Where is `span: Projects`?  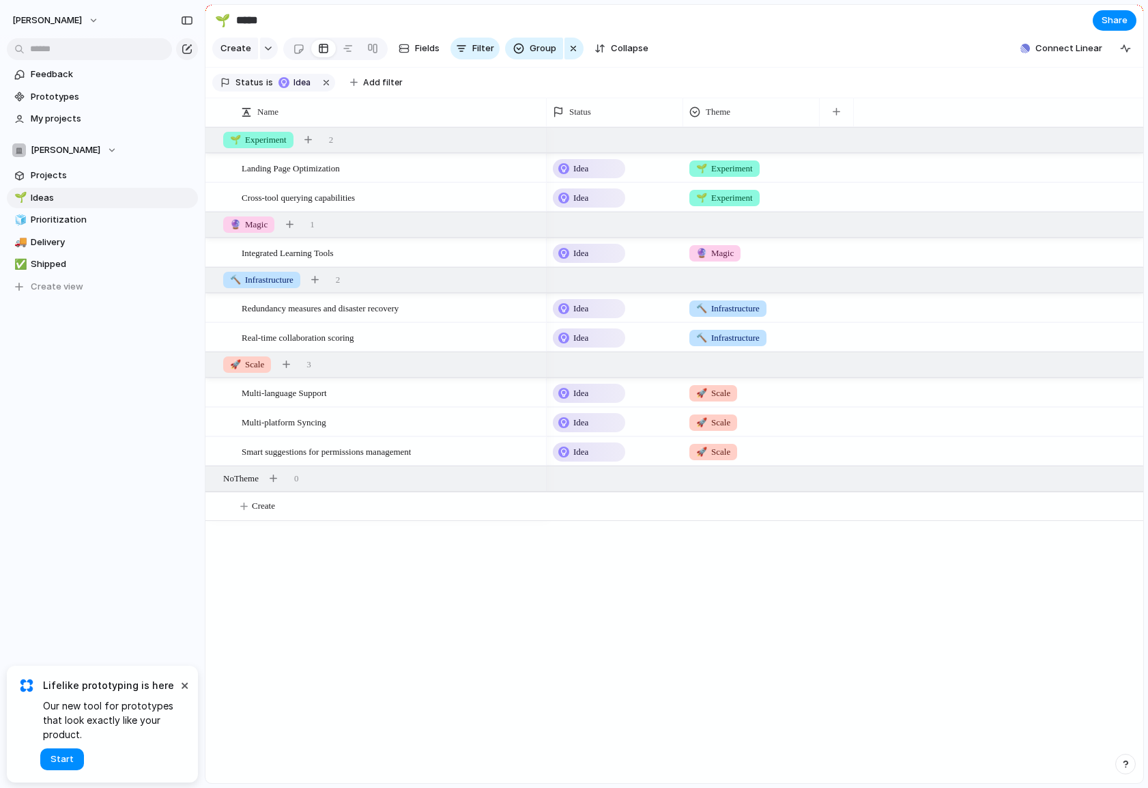 span: Projects is located at coordinates (112, 175).